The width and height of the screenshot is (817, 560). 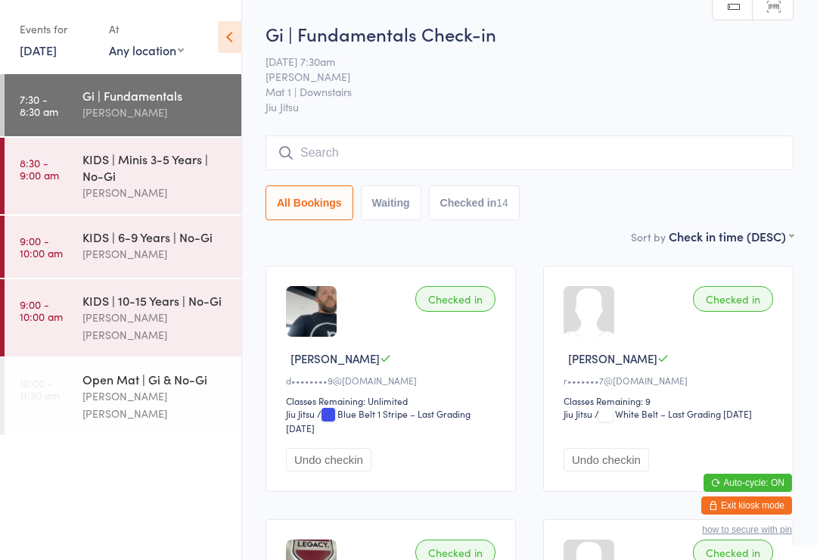 What do you see at coordinates (746, 505) in the screenshot?
I see `button: Exit kiosk mode` at bounding box center [746, 505].